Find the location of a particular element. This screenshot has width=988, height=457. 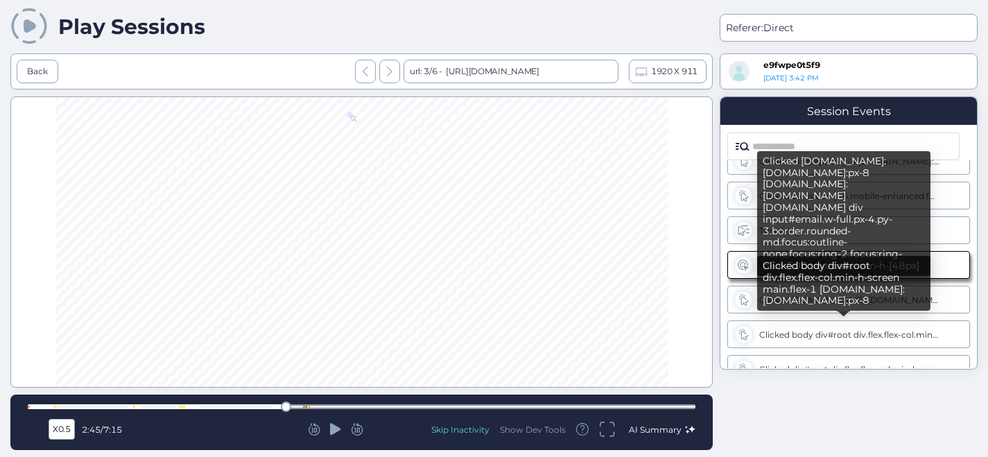

div: Skip Inactivity is located at coordinates (460, 429).